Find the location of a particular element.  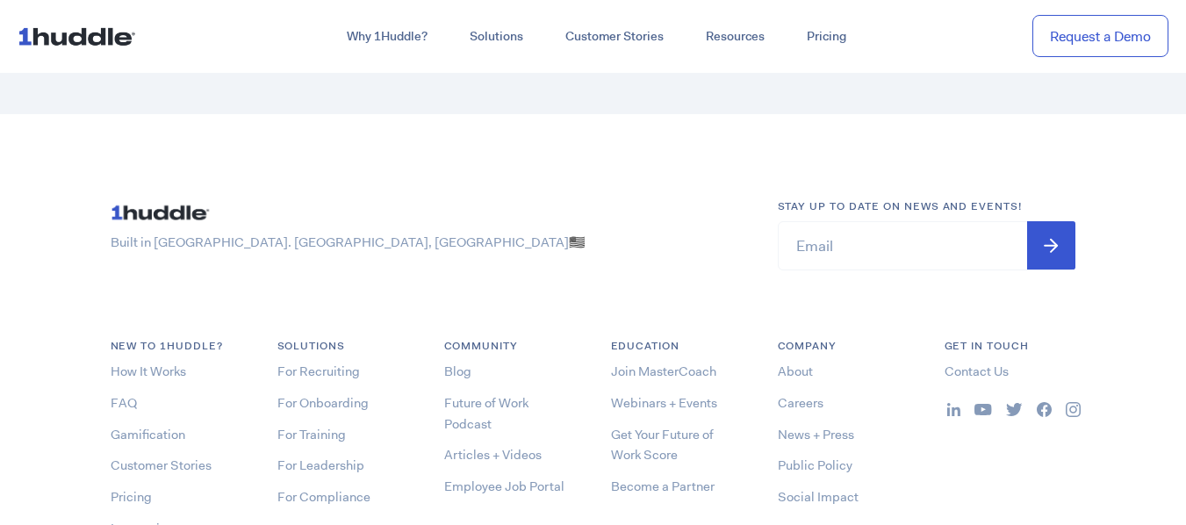

a: Webinars + Events is located at coordinates (663, 403).